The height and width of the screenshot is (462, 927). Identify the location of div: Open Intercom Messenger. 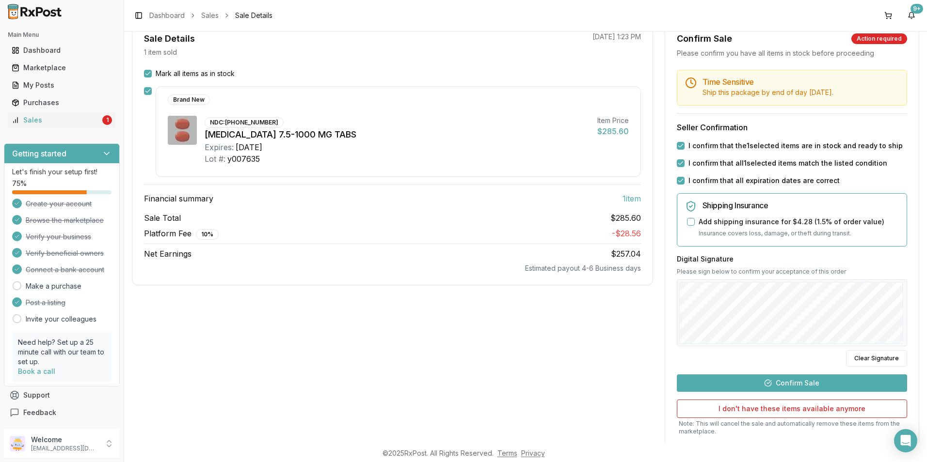
(905, 441).